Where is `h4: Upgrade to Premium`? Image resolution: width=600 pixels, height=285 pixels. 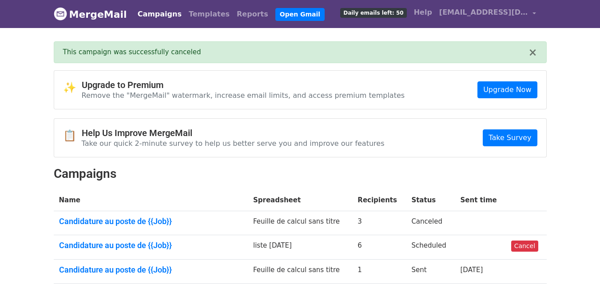 h4: Upgrade to Premium is located at coordinates (243, 85).